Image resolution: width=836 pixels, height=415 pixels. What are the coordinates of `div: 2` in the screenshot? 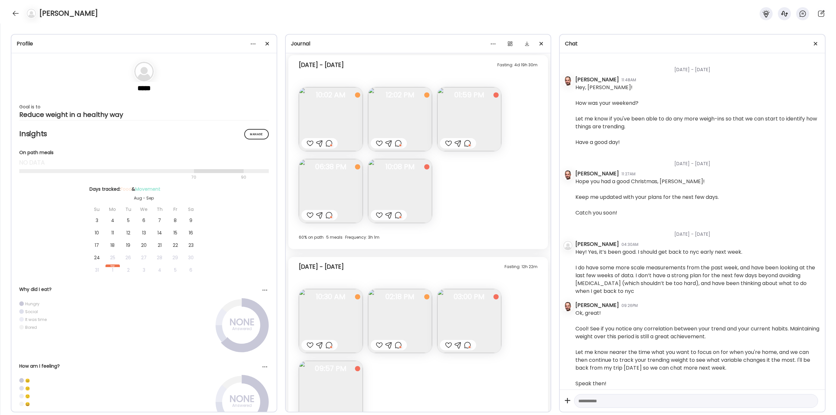 It's located at (128, 270).